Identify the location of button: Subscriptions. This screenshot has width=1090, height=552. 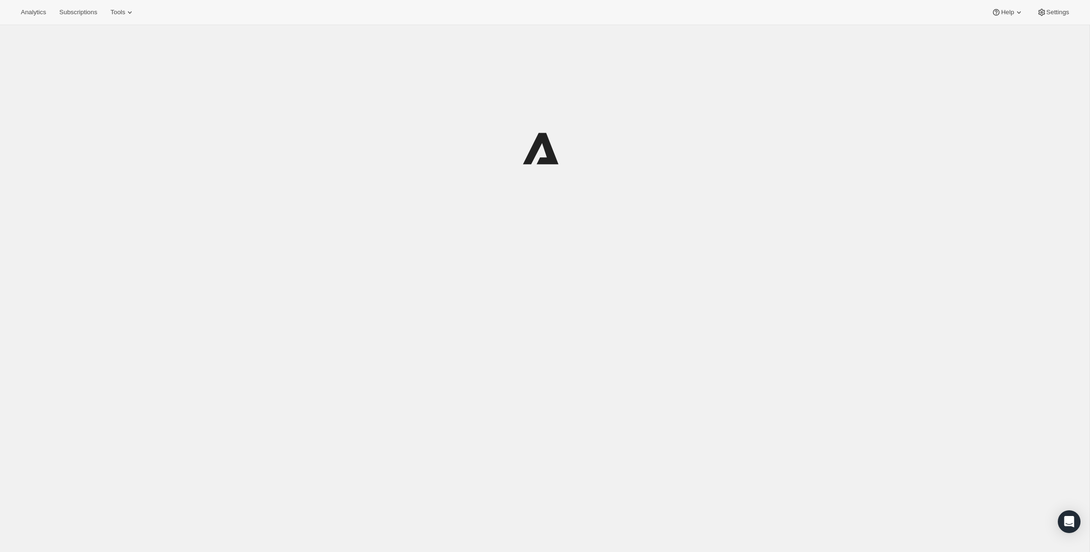
(78, 12).